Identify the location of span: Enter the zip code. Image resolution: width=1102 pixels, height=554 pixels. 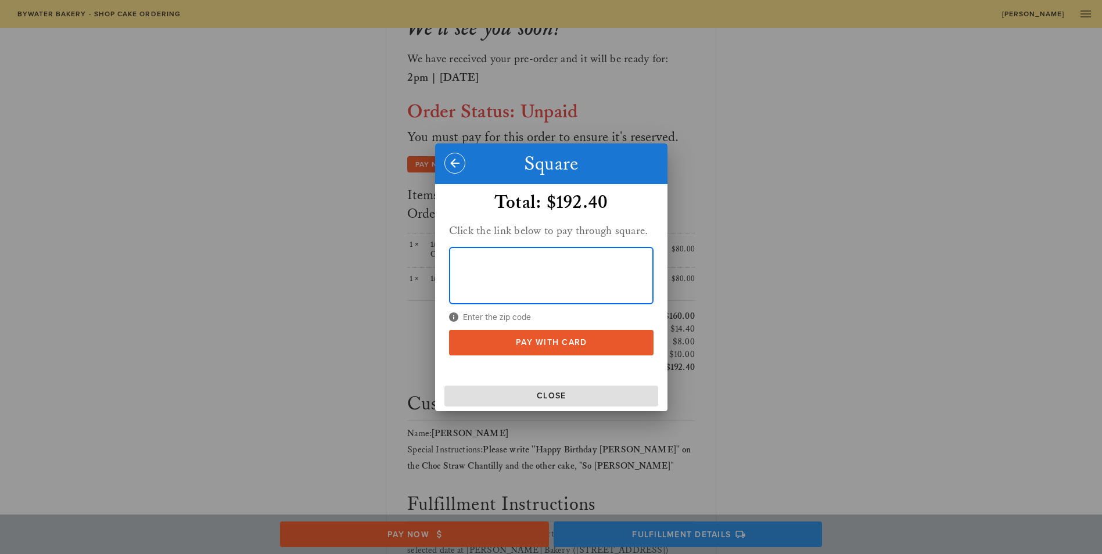
(551, 317).